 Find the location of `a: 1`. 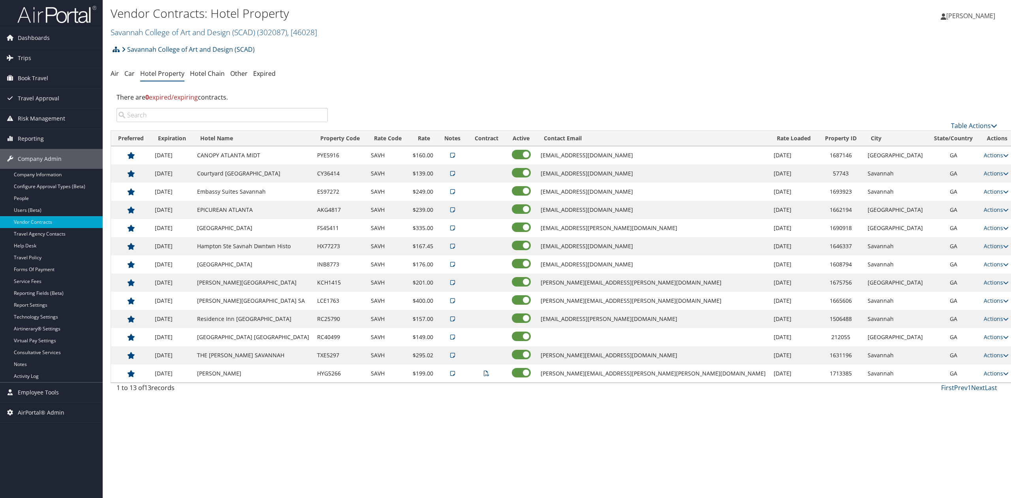

a: 1 is located at coordinates (969, 388).